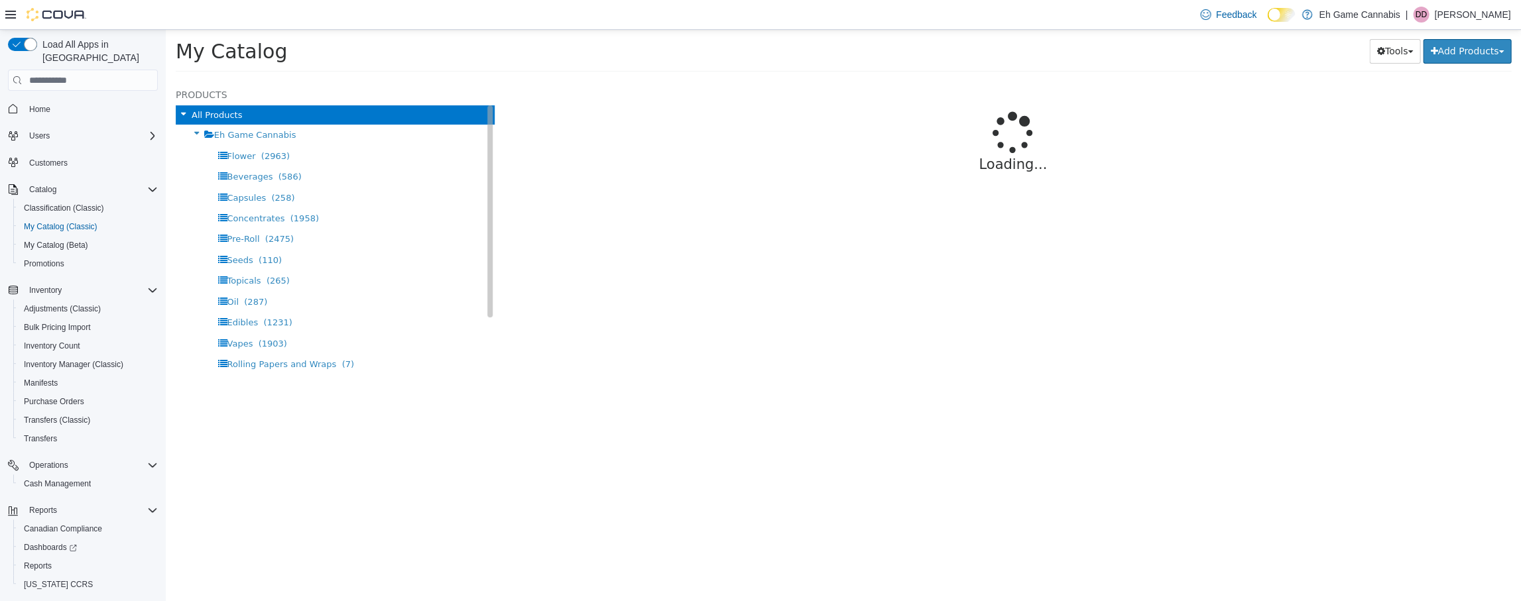 The width and height of the screenshot is (1521, 601). What do you see at coordinates (88, 402) in the screenshot?
I see `button: Purchase Orders` at bounding box center [88, 402].